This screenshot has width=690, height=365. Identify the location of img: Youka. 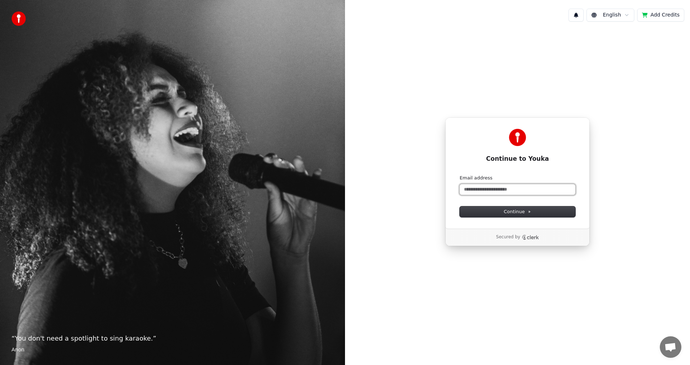
(517, 138).